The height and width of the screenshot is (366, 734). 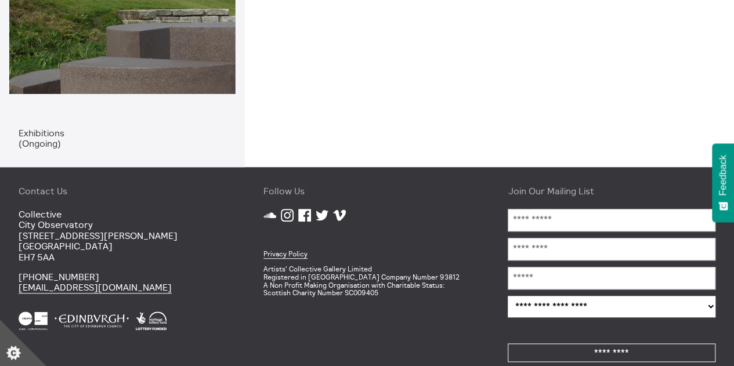 What do you see at coordinates (367, 191) in the screenshot?
I see `h4: Follow Us` at bounding box center [367, 191].